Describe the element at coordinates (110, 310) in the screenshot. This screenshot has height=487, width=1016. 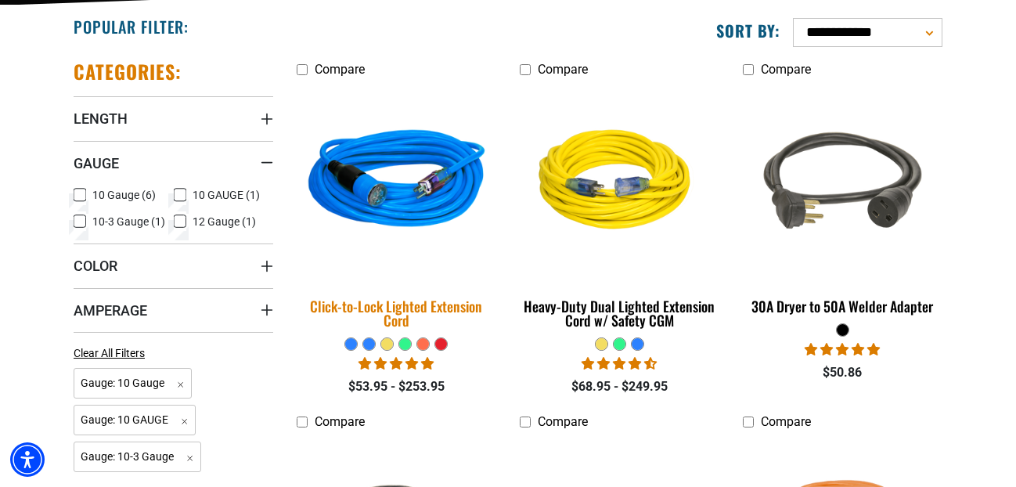
I see `span: Amperage` at that location.